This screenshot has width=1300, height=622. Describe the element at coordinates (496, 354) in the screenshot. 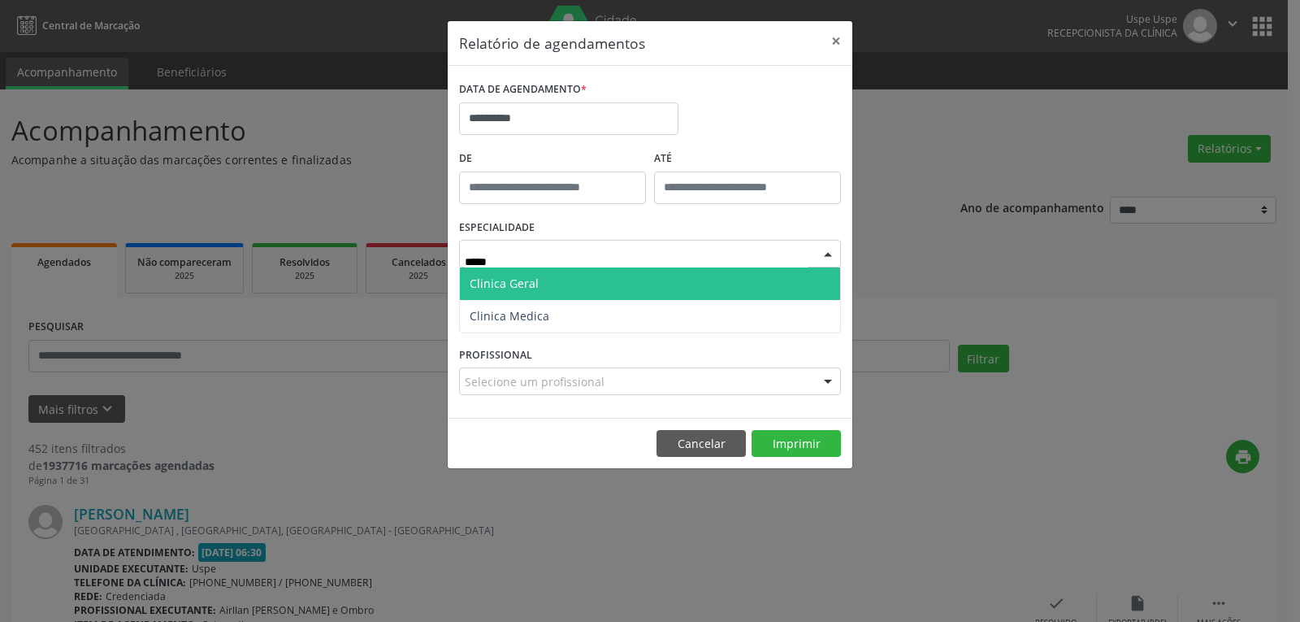

I see `label: PROFISSIONAL` at that location.